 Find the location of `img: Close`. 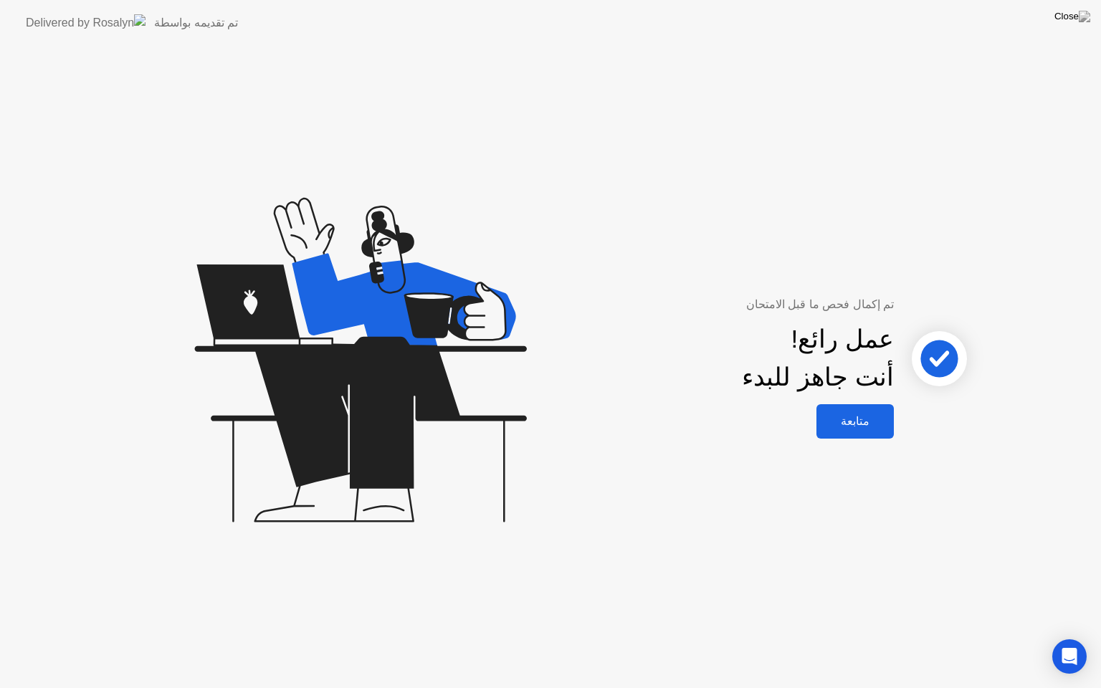

img: Close is located at coordinates (1073, 16).